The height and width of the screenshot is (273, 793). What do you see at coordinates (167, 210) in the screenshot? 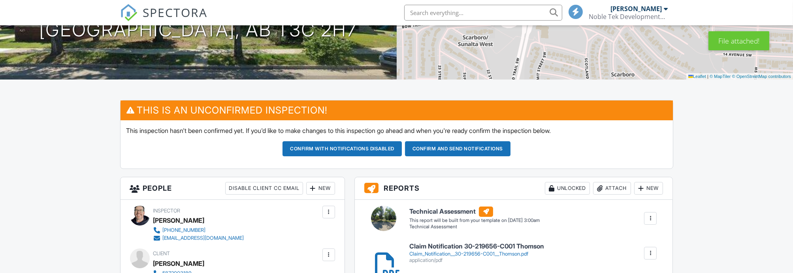
I see `span: Inspector` at bounding box center [167, 210].